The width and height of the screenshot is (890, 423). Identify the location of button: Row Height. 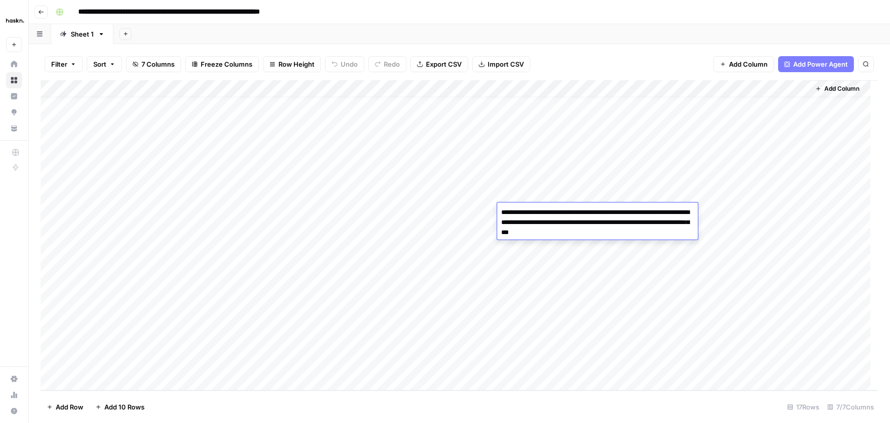
(292, 64).